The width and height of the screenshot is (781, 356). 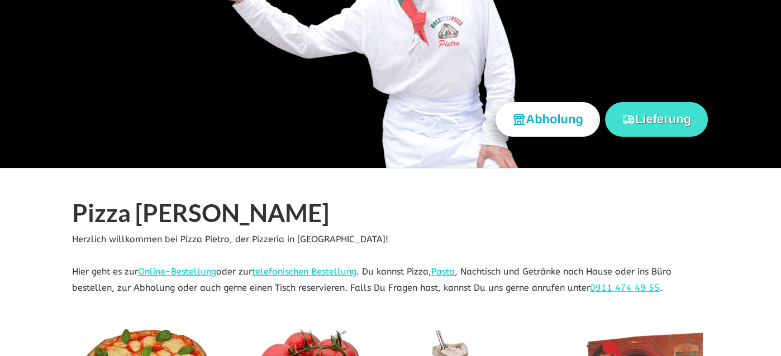 What do you see at coordinates (177, 271) in the screenshot?
I see `a: Online-Bestellung` at bounding box center [177, 271].